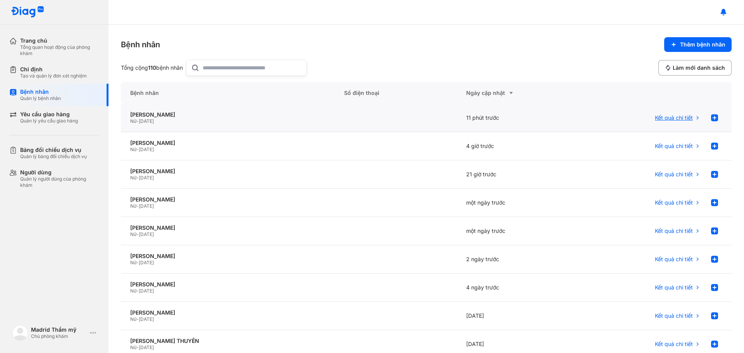 The image size is (744, 353). I want to click on button: Thêm bệnh nhân, so click(698, 45).